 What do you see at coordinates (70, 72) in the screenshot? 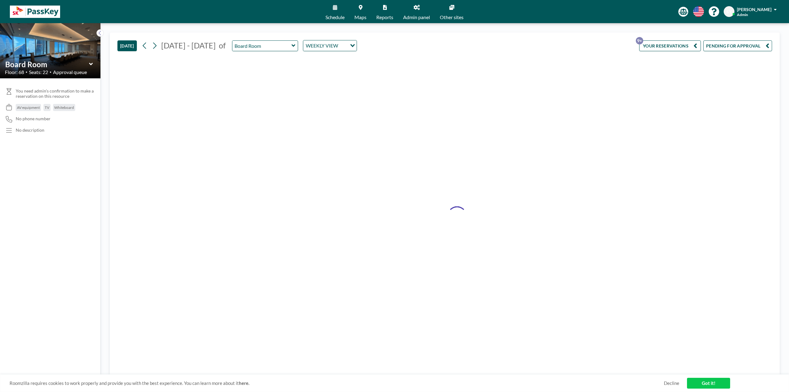
I see `span: Approval queue` at bounding box center [70, 72].